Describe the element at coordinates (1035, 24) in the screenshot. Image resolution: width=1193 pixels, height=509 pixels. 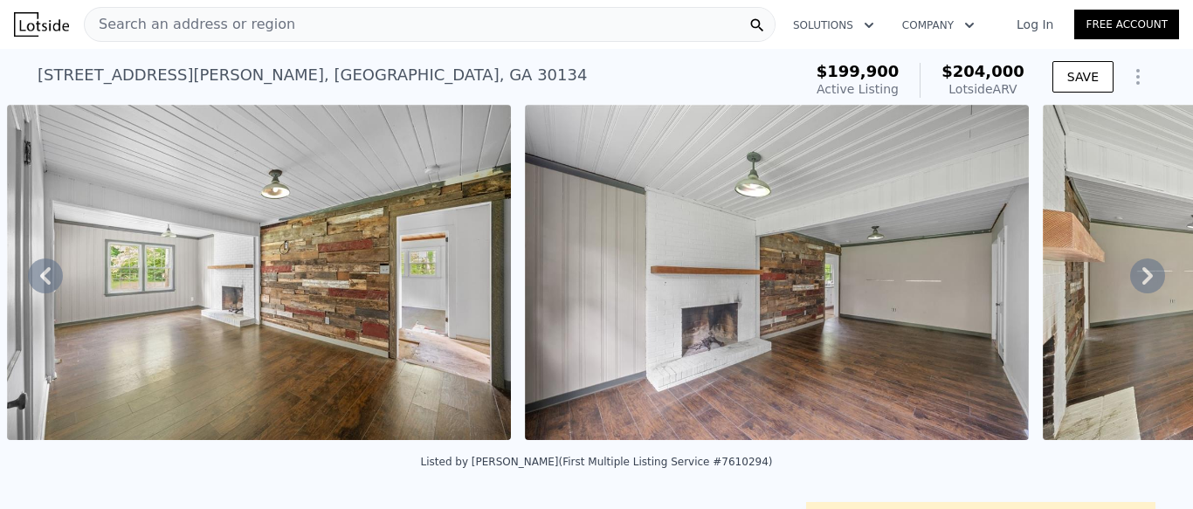
I see `a: Log In` at that location.